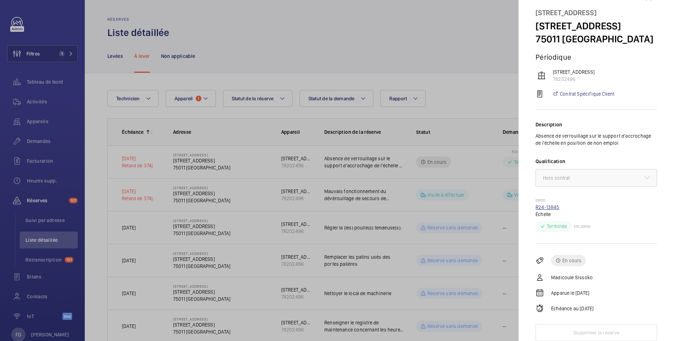  Describe the element at coordinates (596, 333) in the screenshot. I see `button: Supprimer la réserve` at that location.